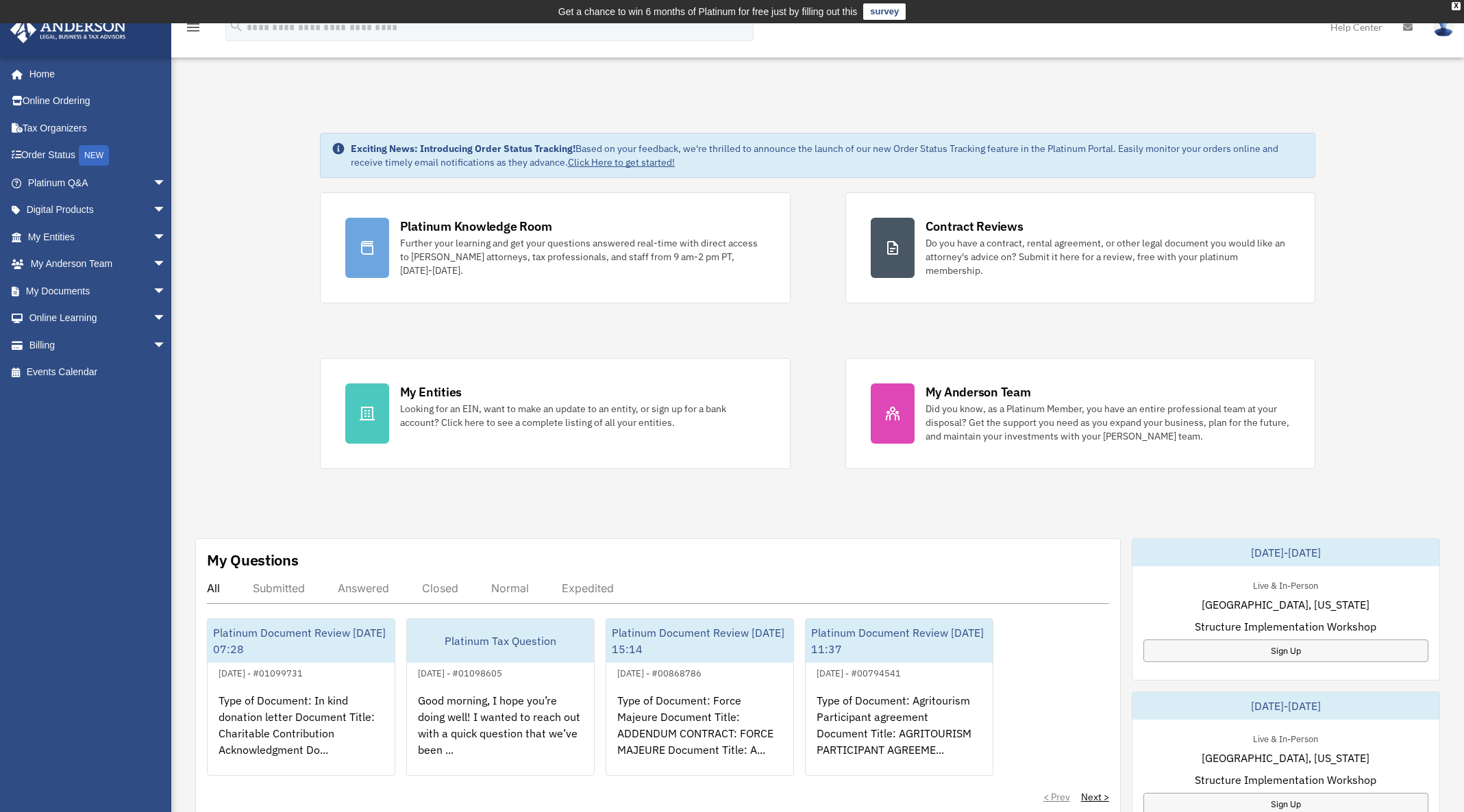  What do you see at coordinates (279, 589) in the screenshot?
I see `div: Submitted` at bounding box center [279, 589].